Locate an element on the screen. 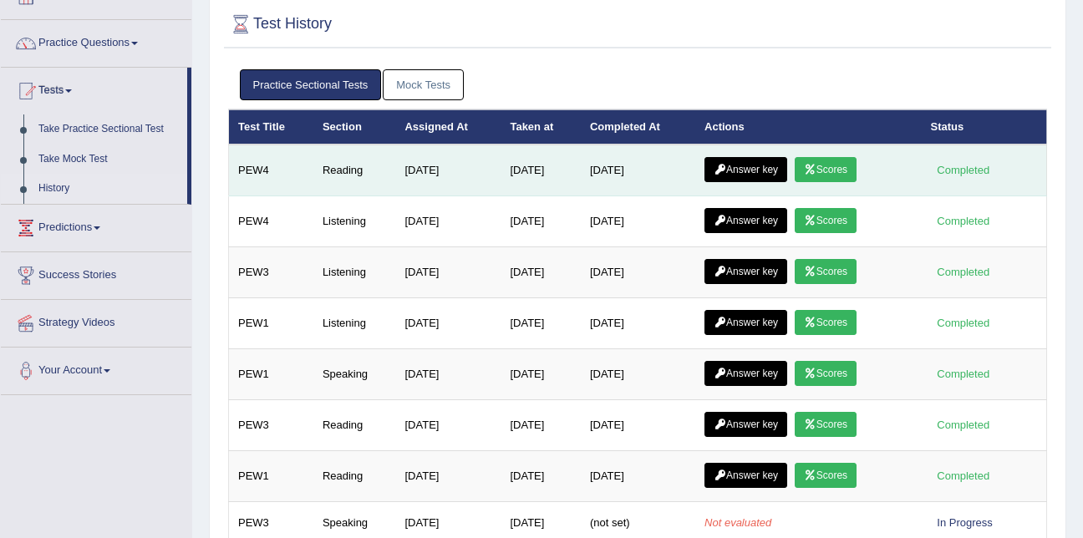 The height and width of the screenshot is (538, 1083). span: (not set) is located at coordinates (610, 522).